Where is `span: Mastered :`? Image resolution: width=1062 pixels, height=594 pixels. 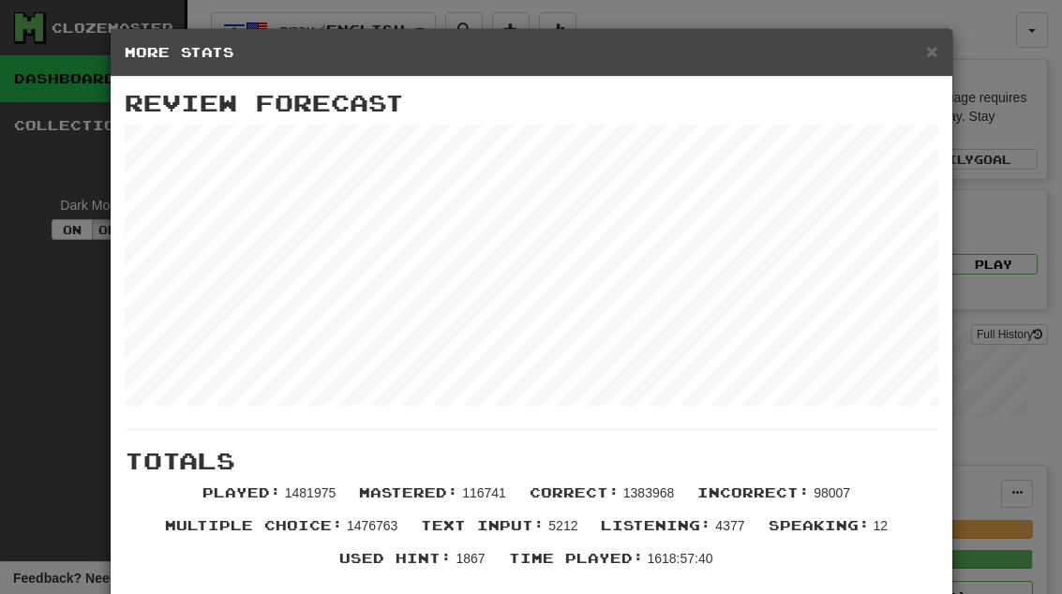 span: Mastered : is located at coordinates (408, 492).